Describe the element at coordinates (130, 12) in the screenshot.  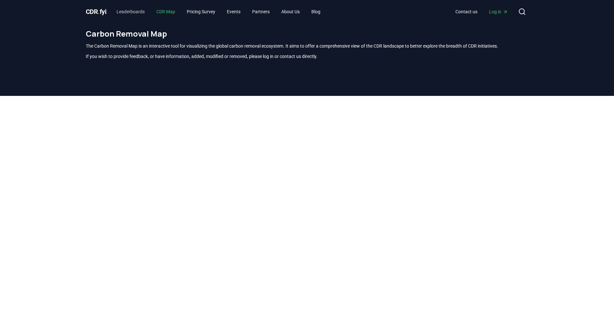
I see `a: Leaderboards` at that location.